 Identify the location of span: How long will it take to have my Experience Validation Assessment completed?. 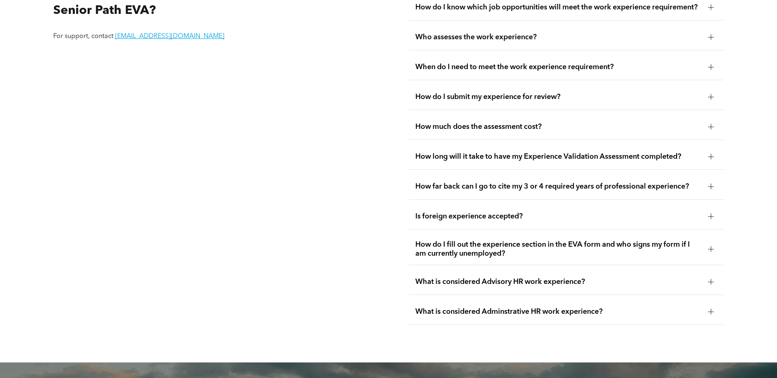
(558, 157).